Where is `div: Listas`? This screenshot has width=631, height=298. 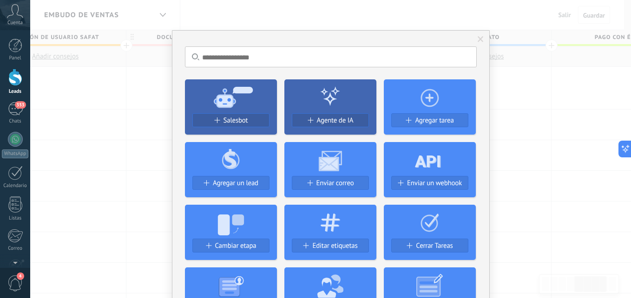
div: Listas is located at coordinates (15, 218).